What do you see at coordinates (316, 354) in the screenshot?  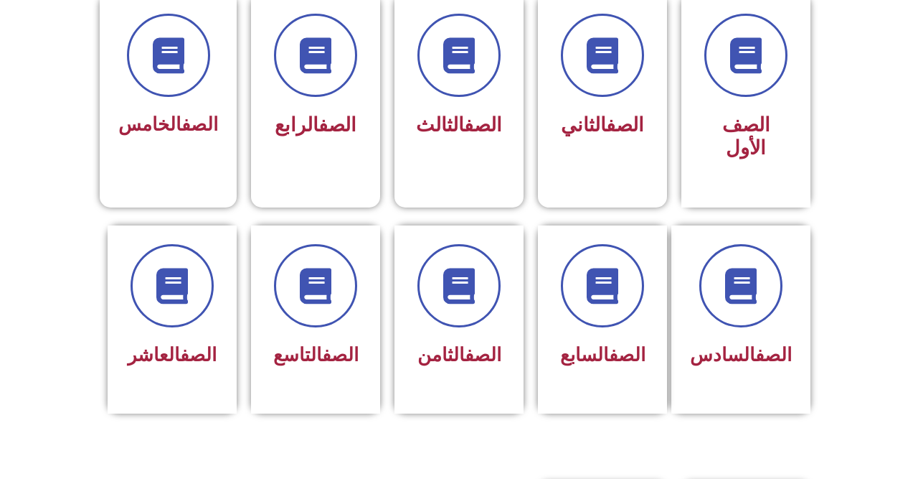 I see `span: التاسع` at bounding box center [316, 354].